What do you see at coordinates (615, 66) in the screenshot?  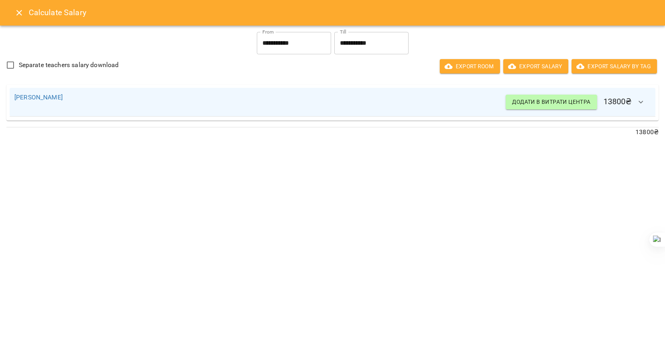 I see `button: Export Salary by Tag` at bounding box center [615, 66].